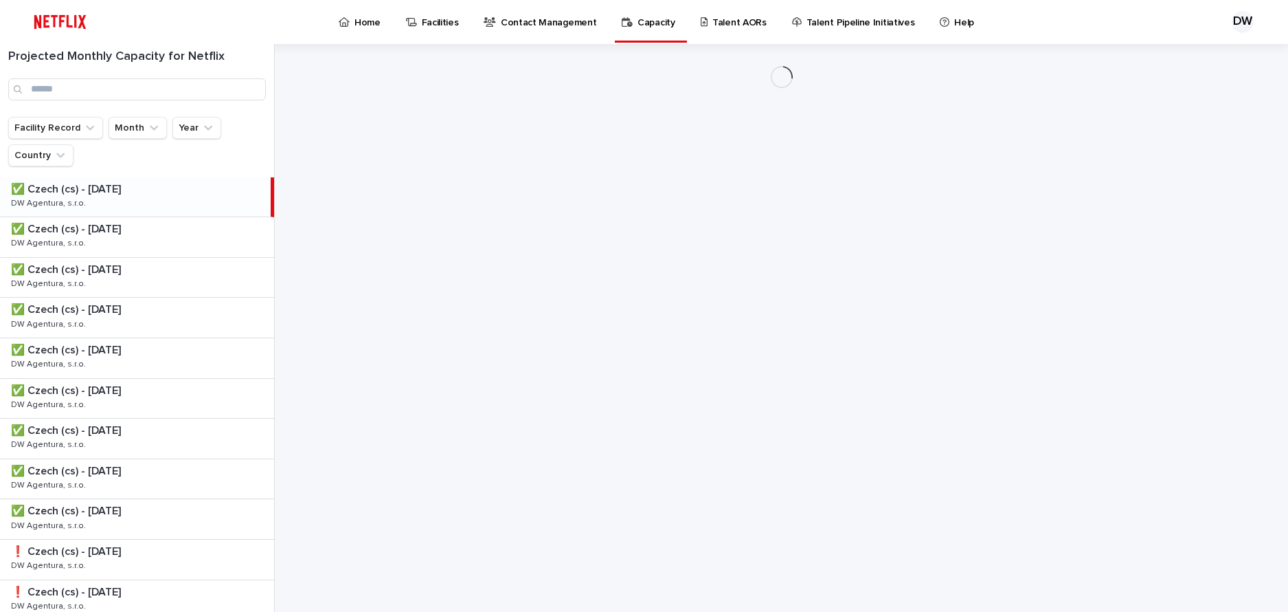 Image resolution: width=1288 pixels, height=612 pixels. Describe the element at coordinates (137, 57) in the screenshot. I see `h1: Projected Monthly Capacity for Netflix` at that location.